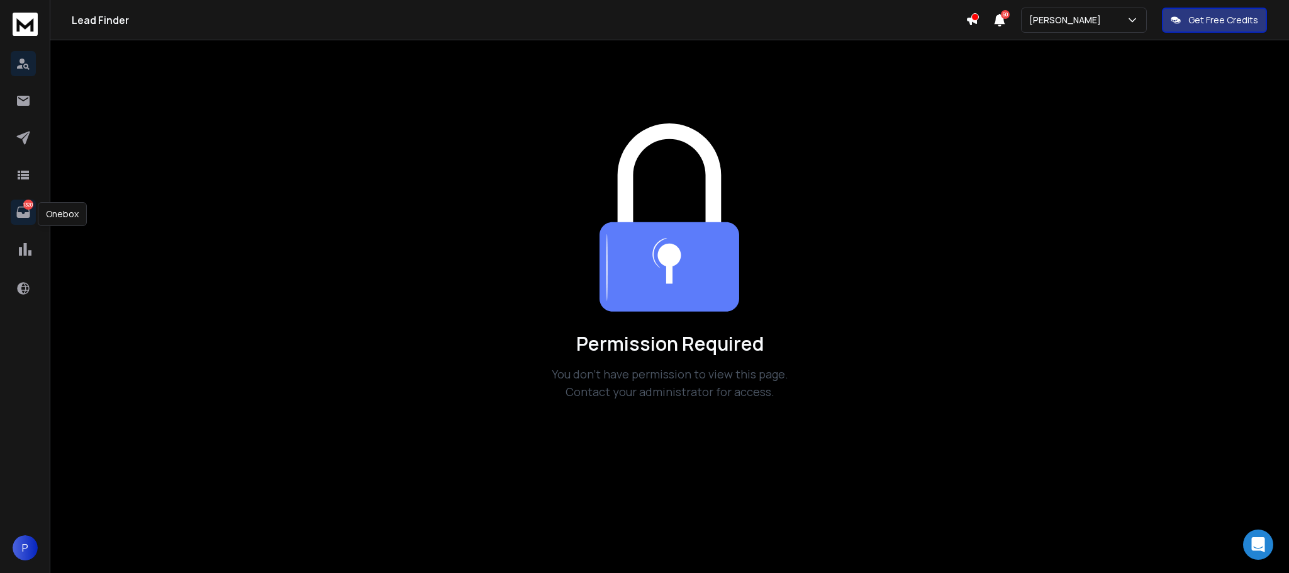  What do you see at coordinates (1214, 20) in the screenshot?
I see `button: Get Free Credits` at bounding box center [1214, 20].